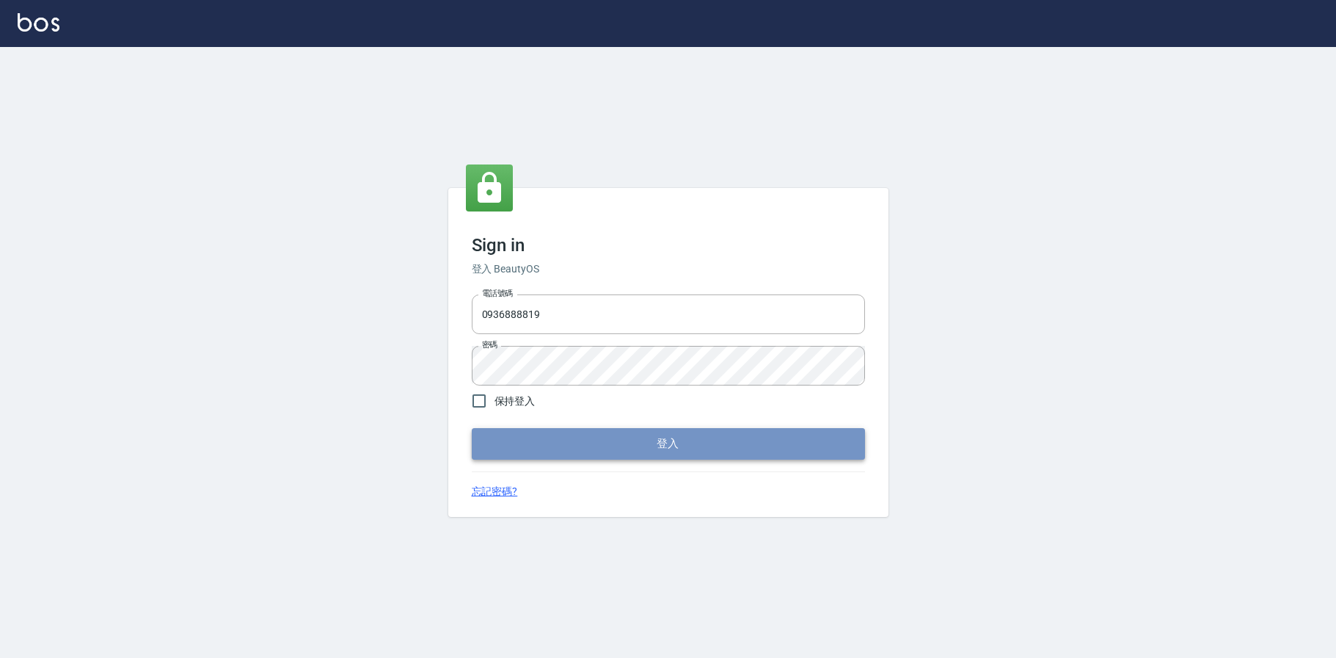  I want to click on a: 忘記密碼?, so click(495, 491).